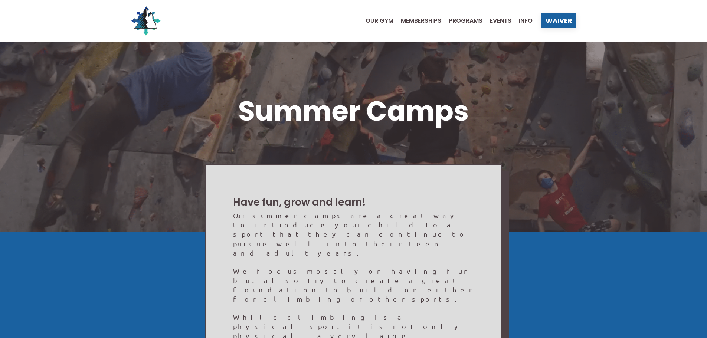 This screenshot has height=338, width=707. Describe the element at coordinates (379, 21) in the screenshot. I see `span: Our Gym` at that location.